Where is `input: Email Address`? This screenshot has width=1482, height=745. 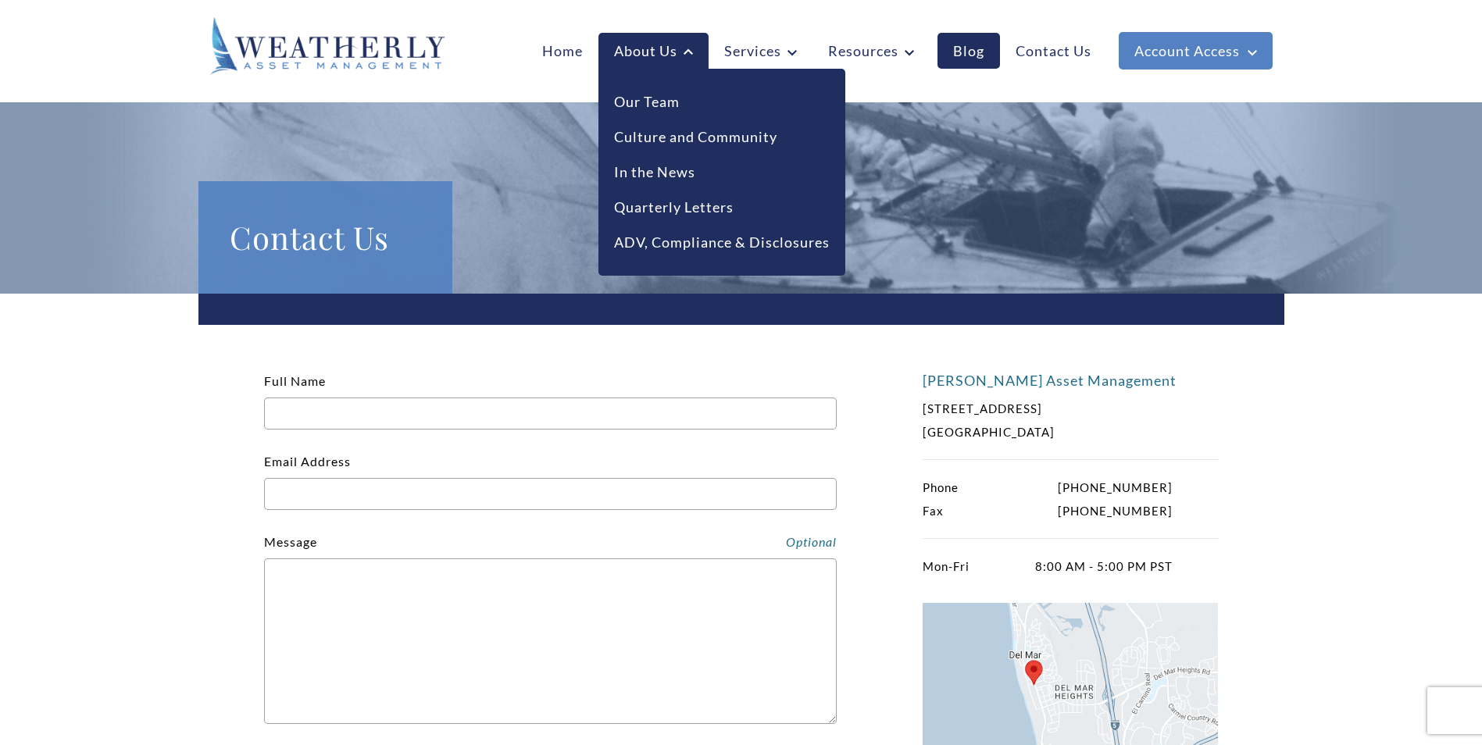
input: Email Address is located at coordinates (550, 494).